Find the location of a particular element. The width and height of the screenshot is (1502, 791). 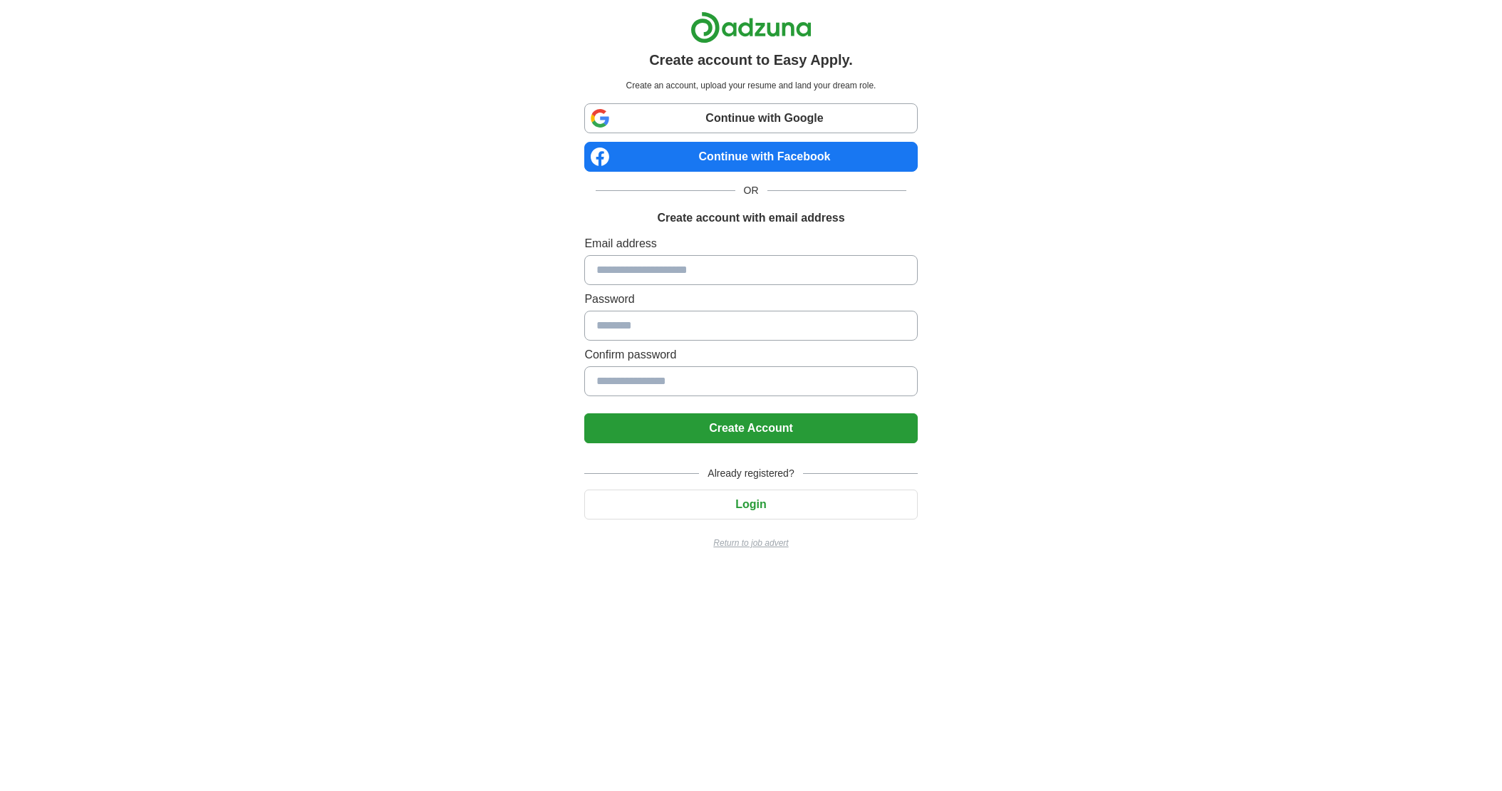

h1: Create account to Easy Apply. is located at coordinates (751, 60).